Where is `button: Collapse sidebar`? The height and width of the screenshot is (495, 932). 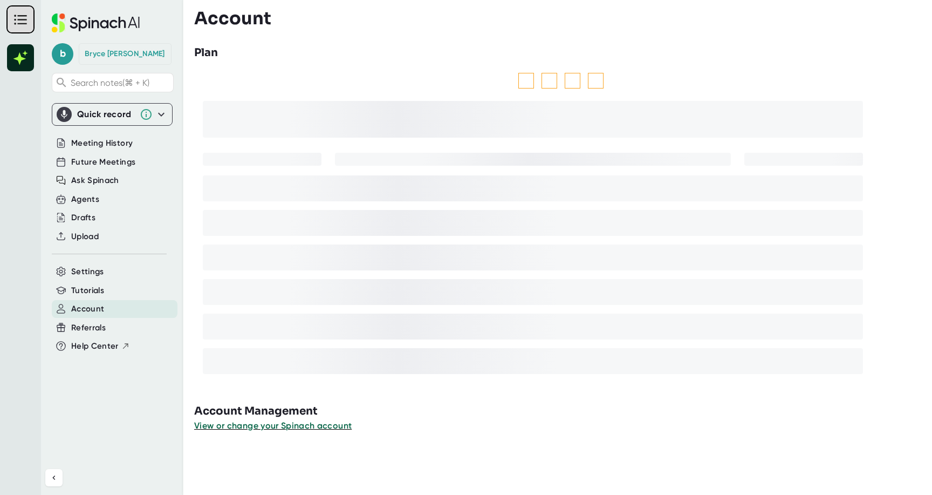 button: Collapse sidebar is located at coordinates (54, 478).